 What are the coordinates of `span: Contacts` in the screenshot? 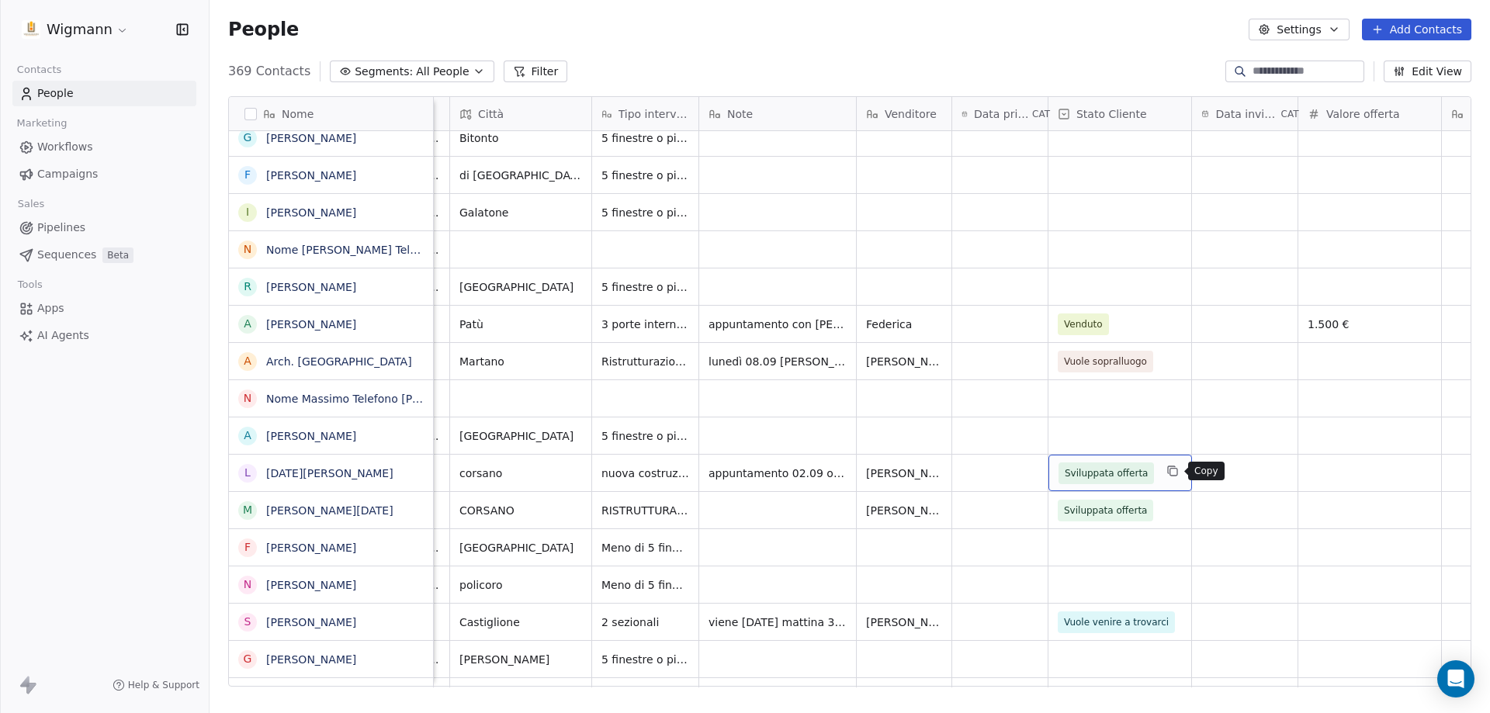 It's located at (39, 70).